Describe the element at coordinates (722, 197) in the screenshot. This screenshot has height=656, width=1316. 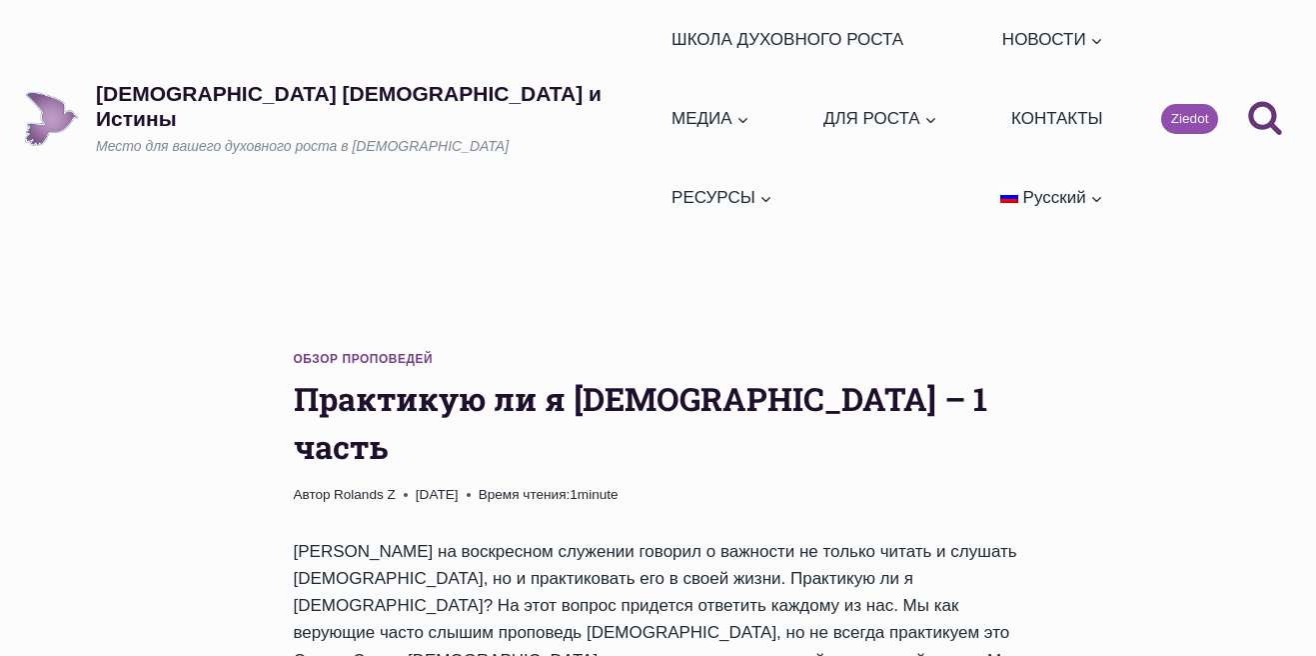
I see `a: РЕСУРСЫ` at that location.